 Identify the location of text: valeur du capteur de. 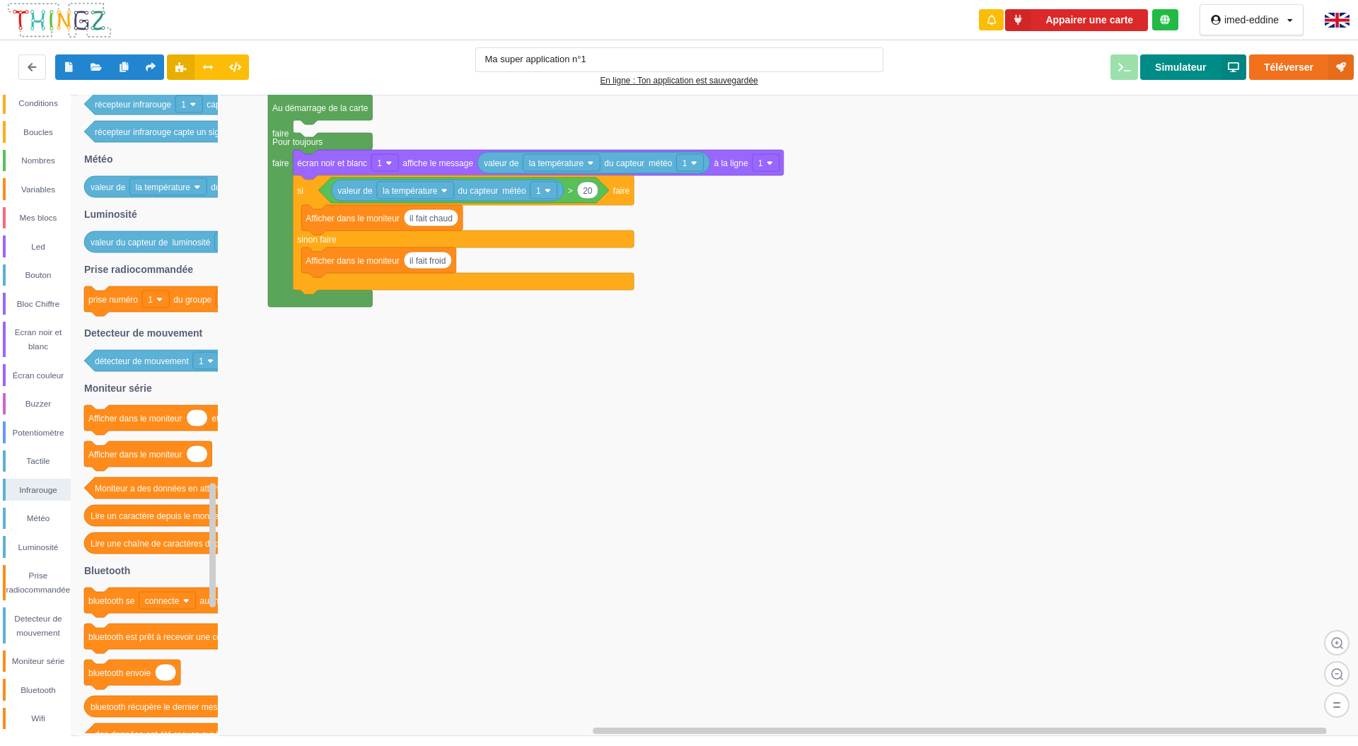
(129, 243).